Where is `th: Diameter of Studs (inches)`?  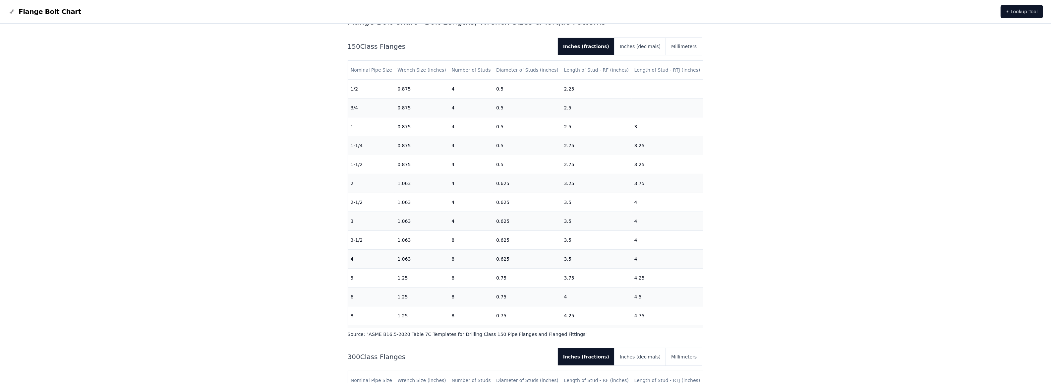 th: Diameter of Studs (inches) is located at coordinates (527, 70).